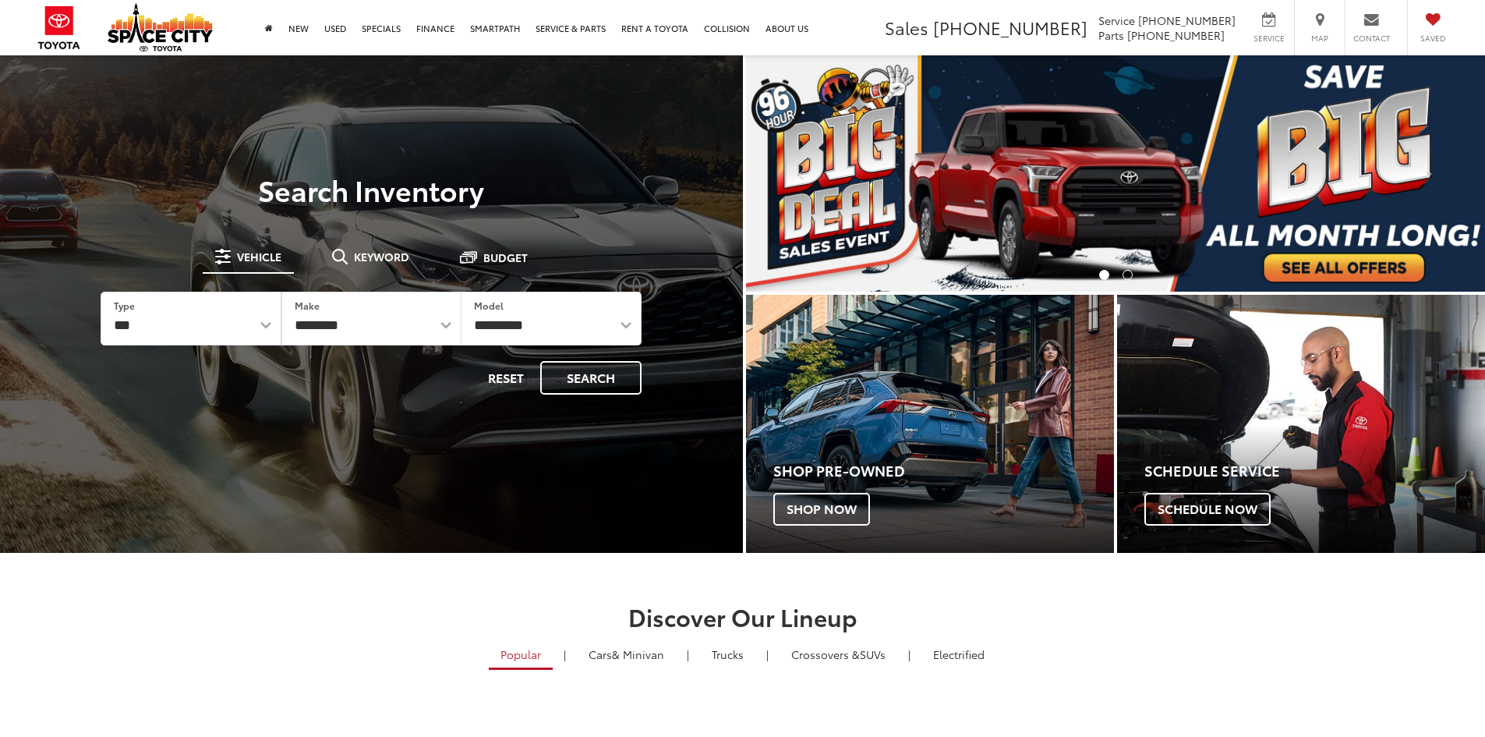  Describe the element at coordinates (1301, 423) in the screenshot. I see `a: Schedule Service Schedule Now` at that location.